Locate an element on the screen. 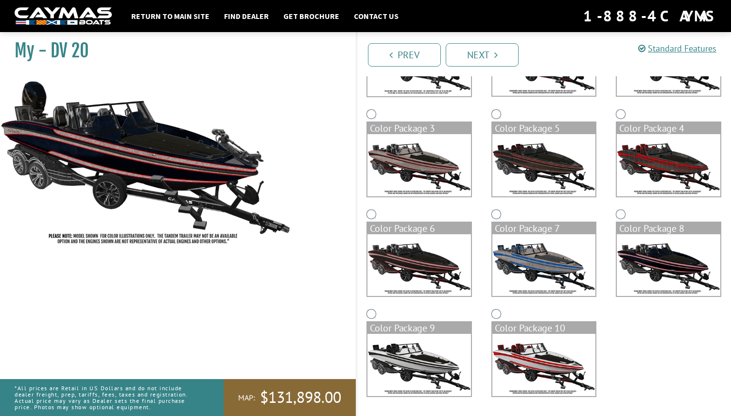  img: color_package_387.png is located at coordinates (419, 265).